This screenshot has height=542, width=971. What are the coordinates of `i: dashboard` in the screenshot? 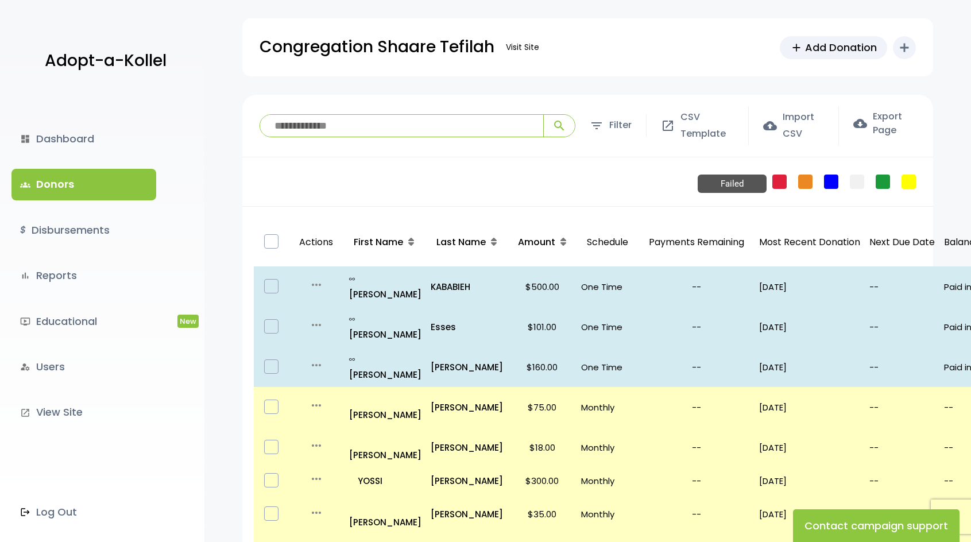 It's located at (25, 139).